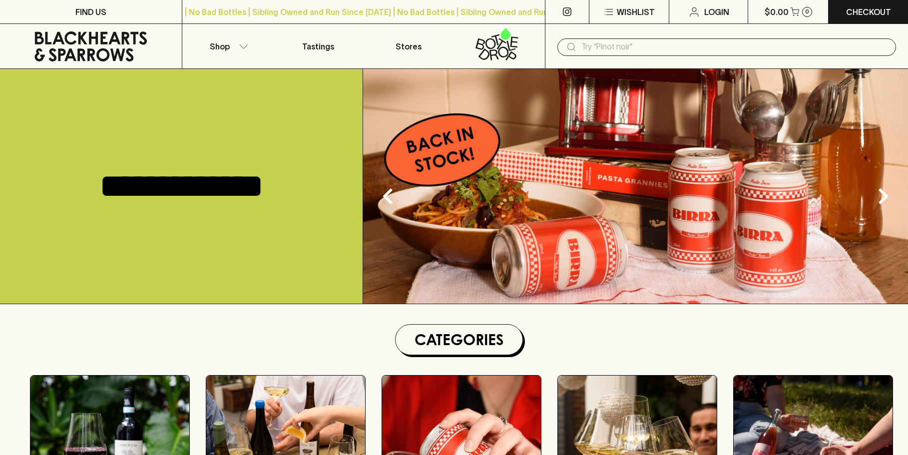 The image size is (908, 455). What do you see at coordinates (459, 340) in the screenshot?
I see `h1: Categories` at bounding box center [459, 340].